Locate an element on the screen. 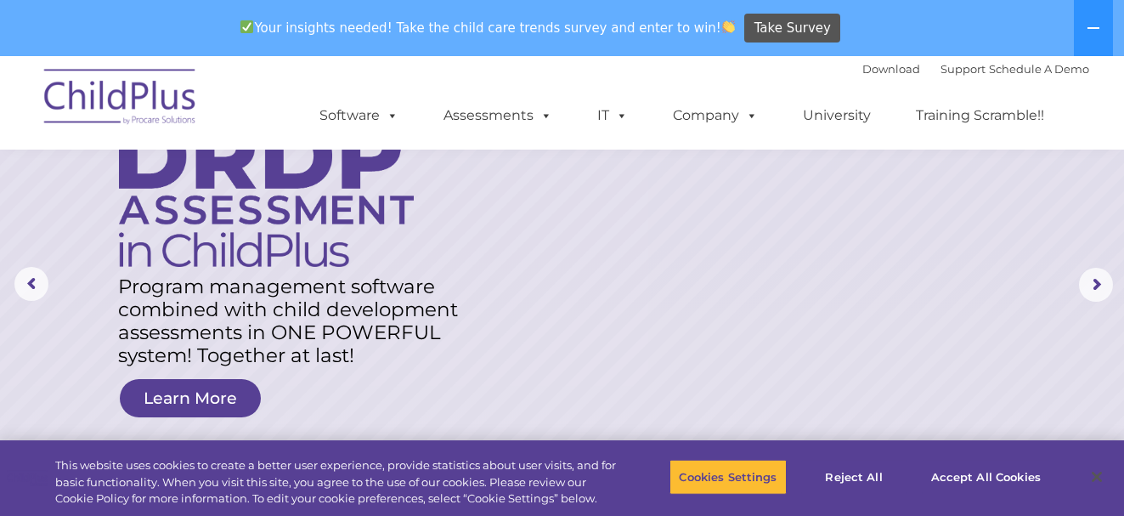  a: Assessments is located at coordinates (498, 116).